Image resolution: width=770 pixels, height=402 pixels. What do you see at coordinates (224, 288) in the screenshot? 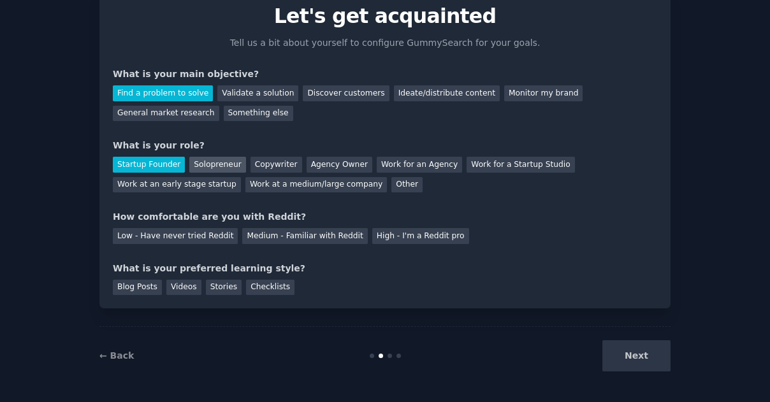
I see `div: Stories` at bounding box center [224, 288].